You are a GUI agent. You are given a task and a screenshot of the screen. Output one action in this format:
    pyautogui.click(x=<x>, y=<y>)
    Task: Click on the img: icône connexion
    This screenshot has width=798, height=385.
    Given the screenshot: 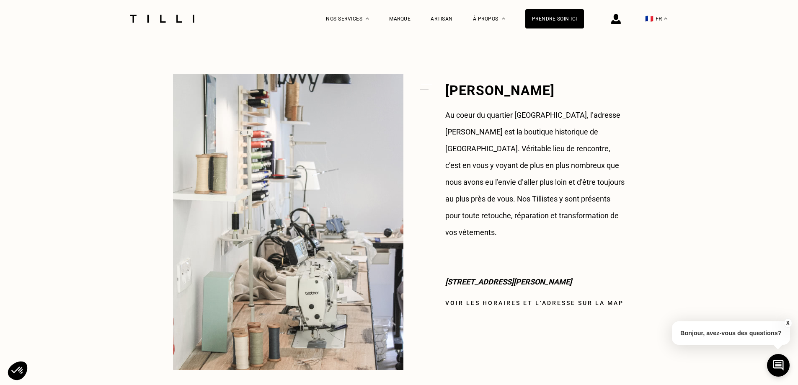 What is the action you would take?
    pyautogui.click(x=616, y=19)
    